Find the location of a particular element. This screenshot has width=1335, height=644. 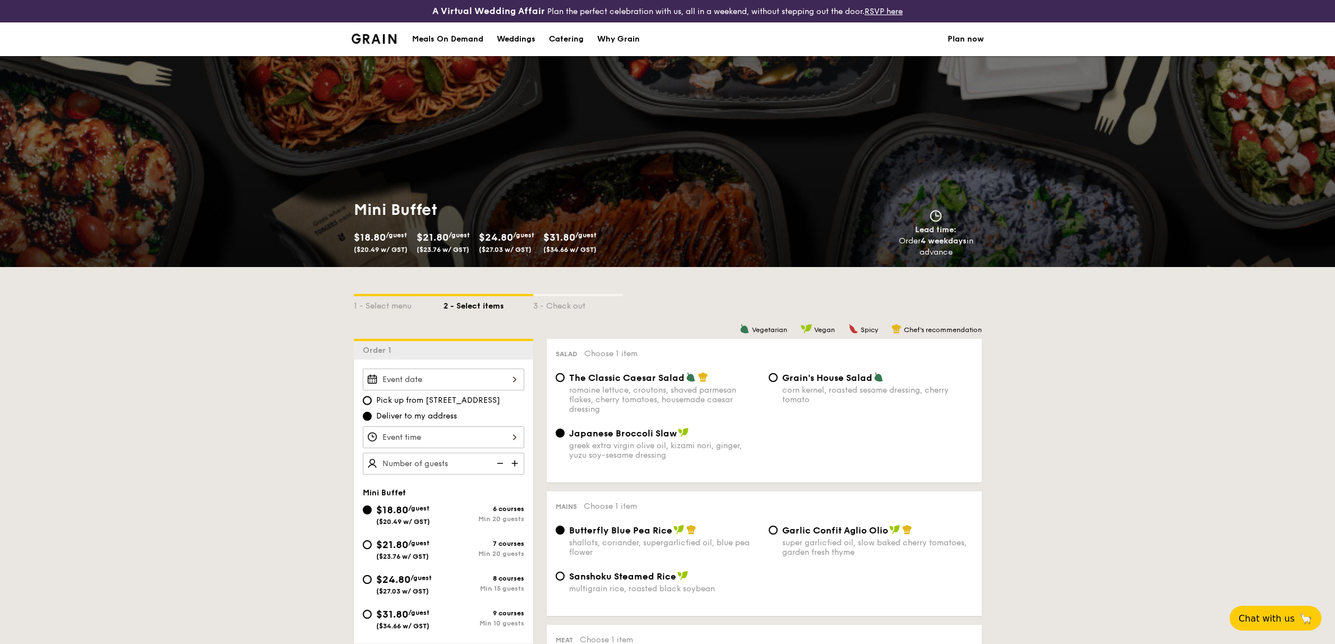

div: romaine lettuce, croutons, shaved parmesan flakes, cherry tomatoes, housemade caesar dressing is located at coordinates (665, 399).